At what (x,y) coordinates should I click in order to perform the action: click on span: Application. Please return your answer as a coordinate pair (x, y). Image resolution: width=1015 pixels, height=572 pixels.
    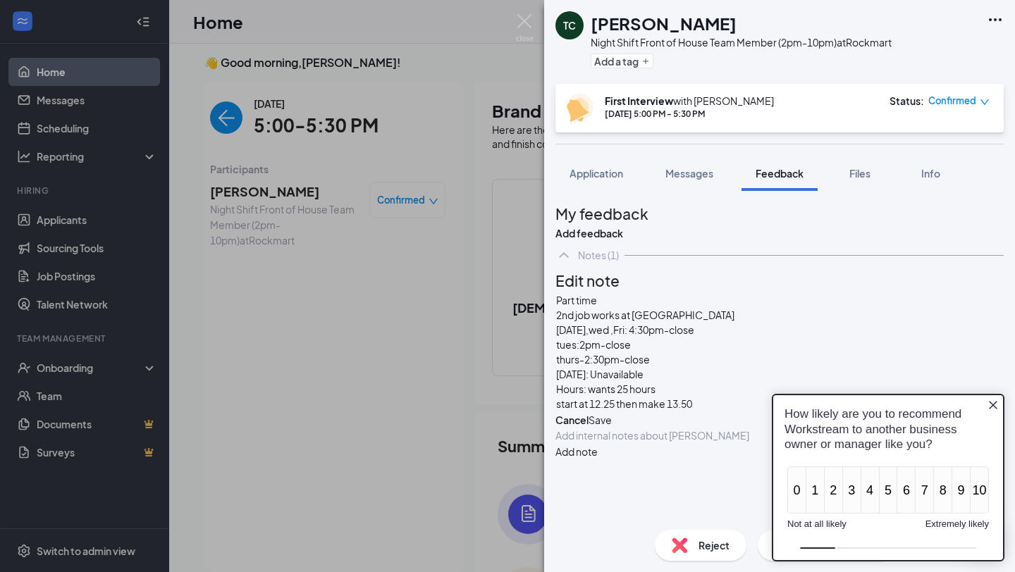
    Looking at the image, I should click on (596, 173).